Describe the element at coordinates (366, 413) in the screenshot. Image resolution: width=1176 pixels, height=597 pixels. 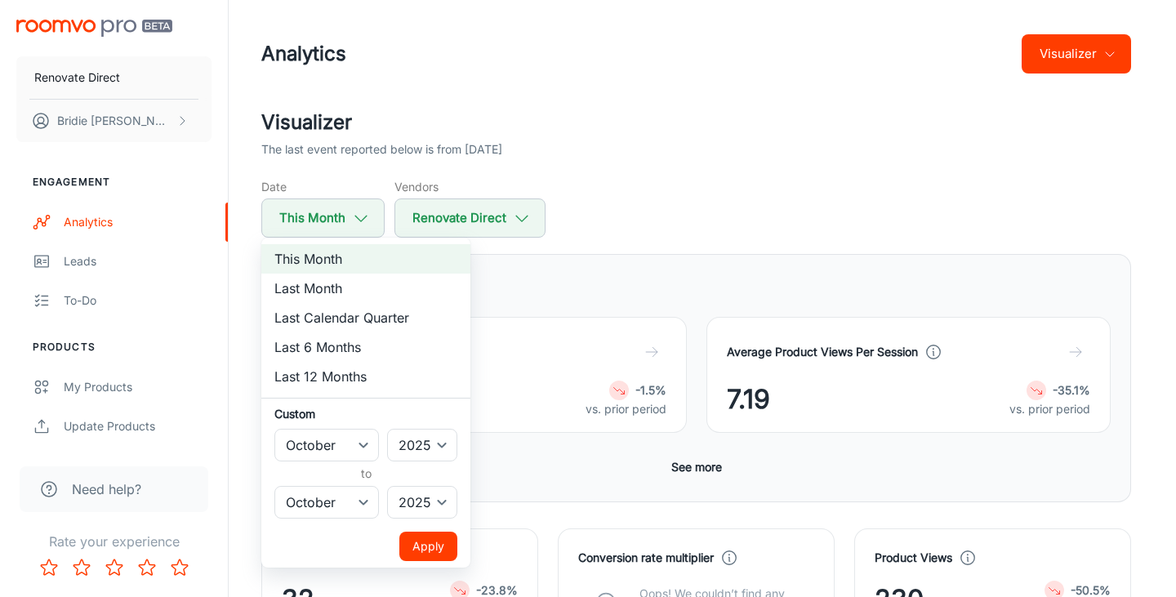
I see `h6: Custom` at that location.